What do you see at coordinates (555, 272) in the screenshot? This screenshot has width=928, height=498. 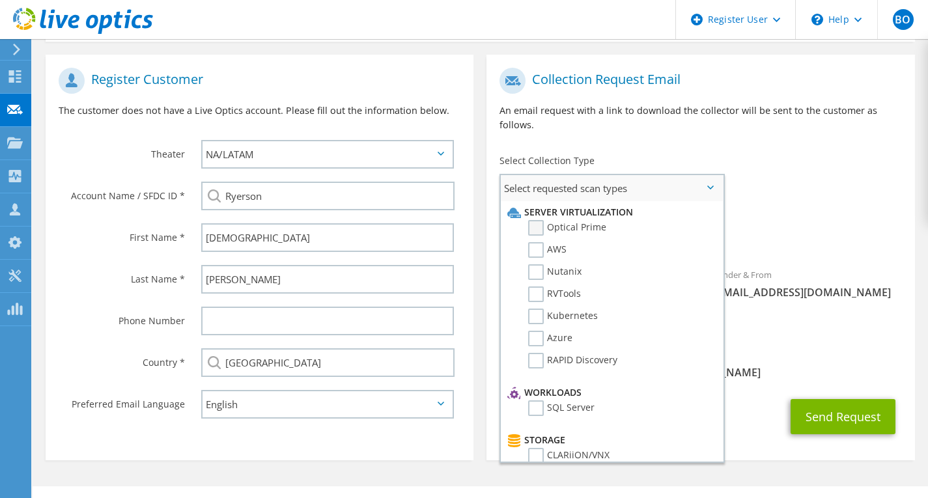 I see `label: Nutanix` at bounding box center [555, 272].